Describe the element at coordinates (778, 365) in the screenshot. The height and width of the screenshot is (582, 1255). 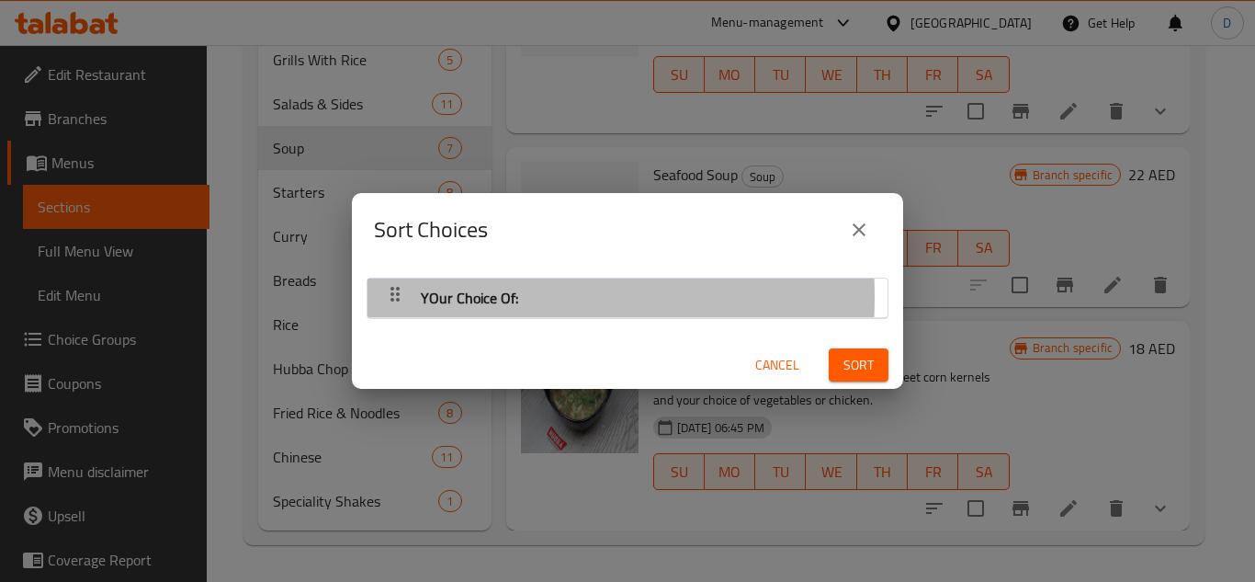
I see `span: Cancel` at that location.